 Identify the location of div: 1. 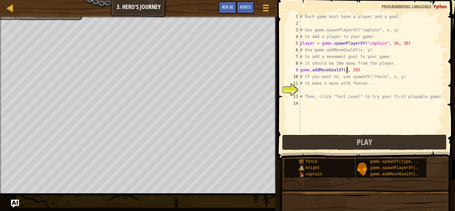
(294, 17).